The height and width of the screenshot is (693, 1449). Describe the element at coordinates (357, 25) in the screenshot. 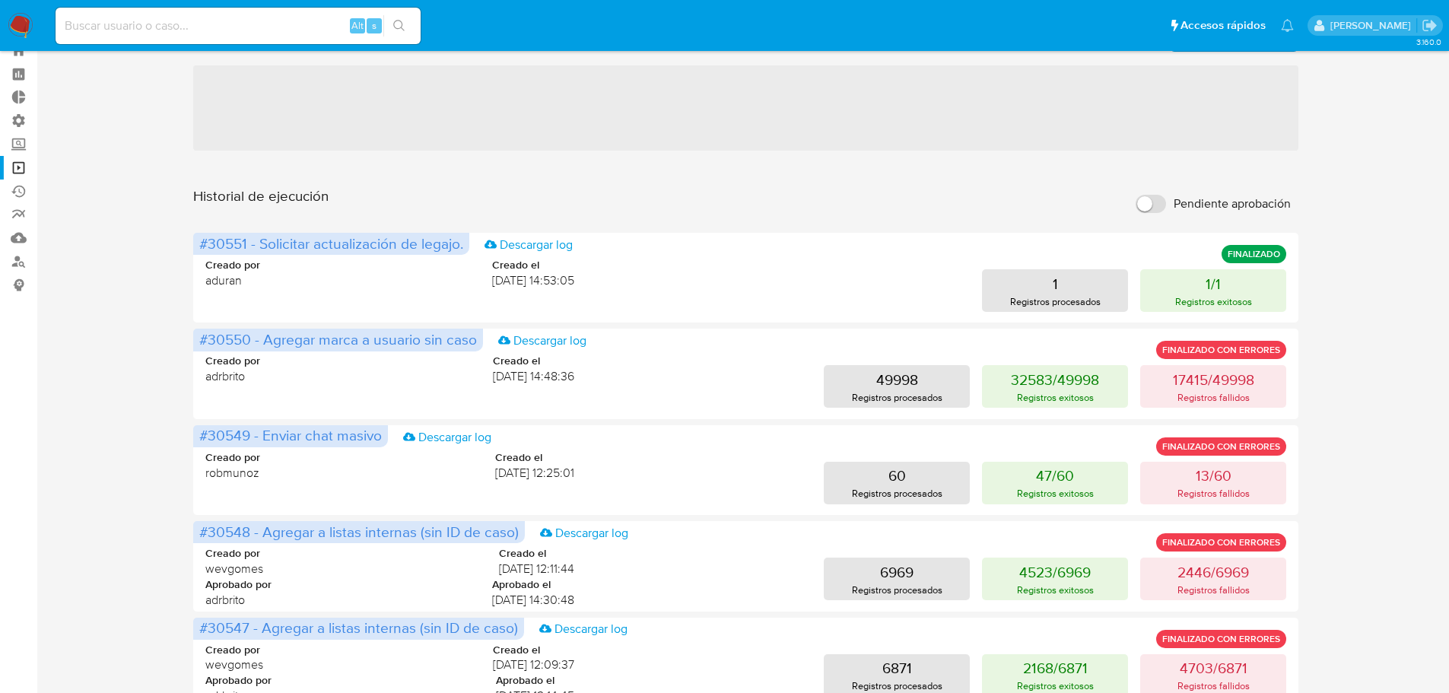

I see `span: Alt` at that location.